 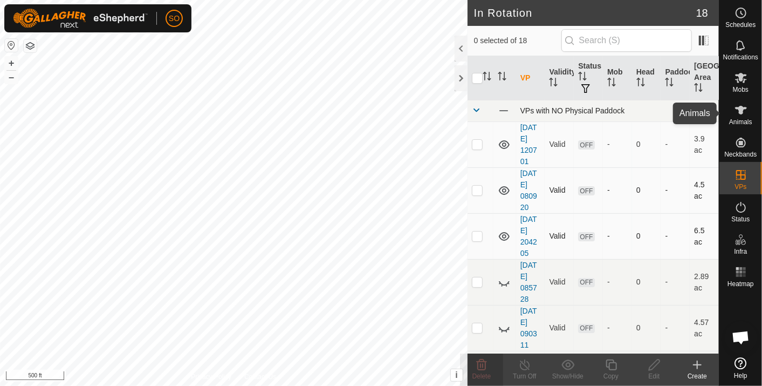 What do you see at coordinates (568, 376) in the screenshot?
I see `div: Show/Hide` at bounding box center [568, 376].